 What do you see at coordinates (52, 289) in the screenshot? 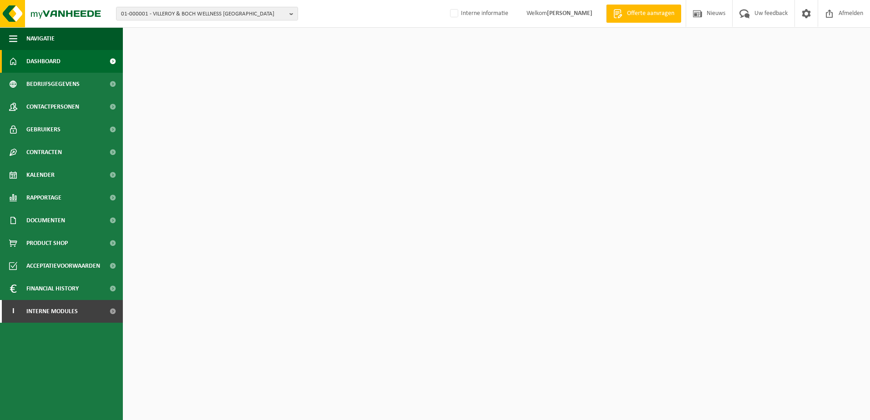
I see `span: Financial History` at bounding box center [52, 289].